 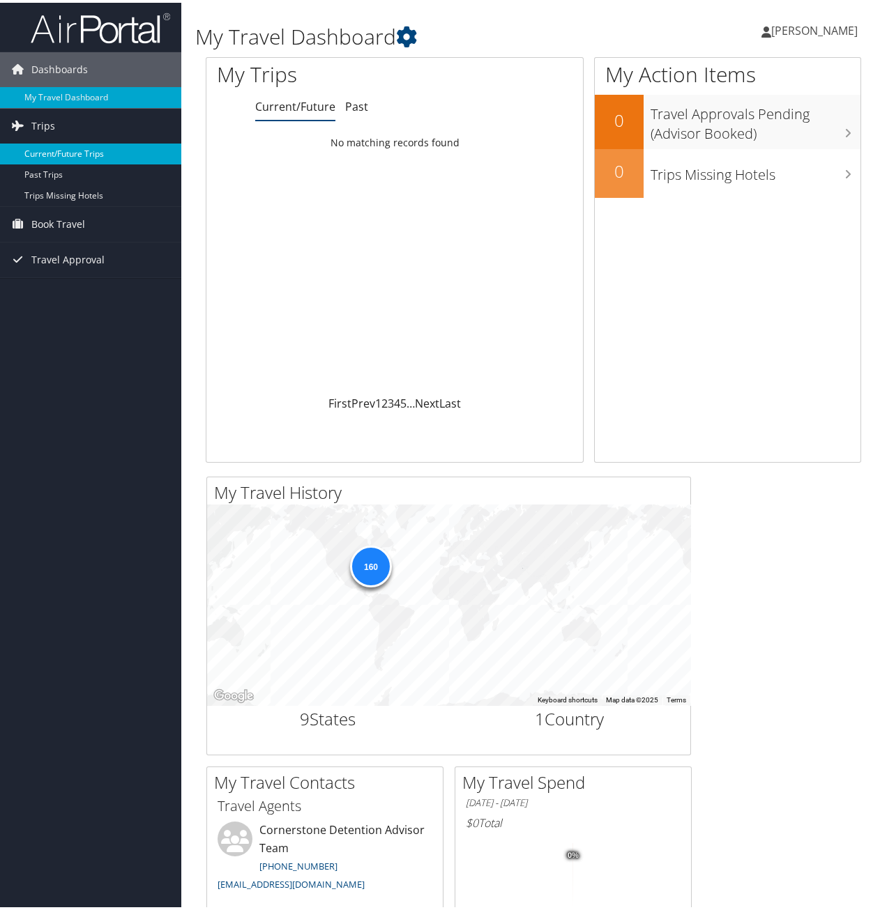 I want to click on h2: My Travel Contacts, so click(x=328, y=780).